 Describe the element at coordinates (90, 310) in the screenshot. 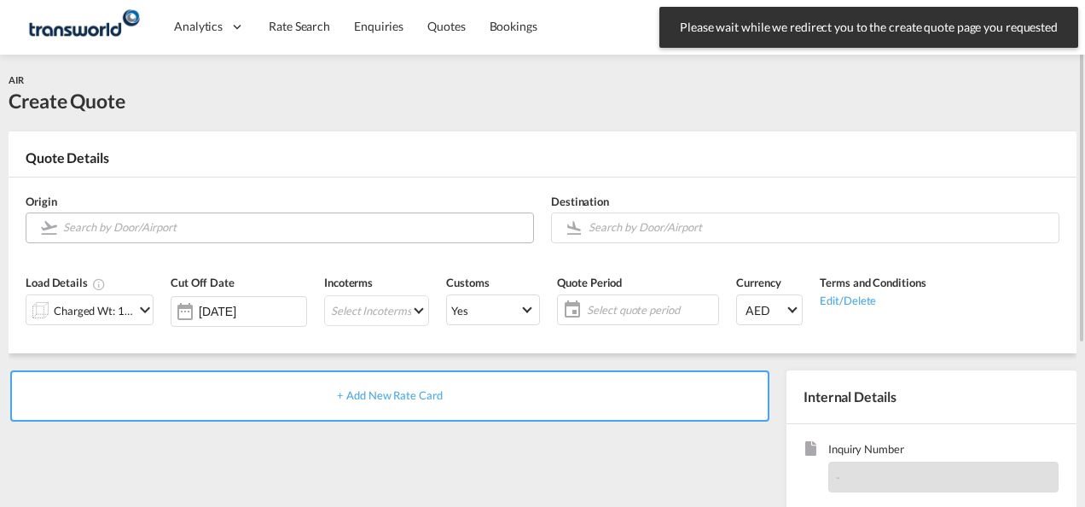

I see `div: Charged Wt: 1.00 KGicon-chevron-down` at that location.